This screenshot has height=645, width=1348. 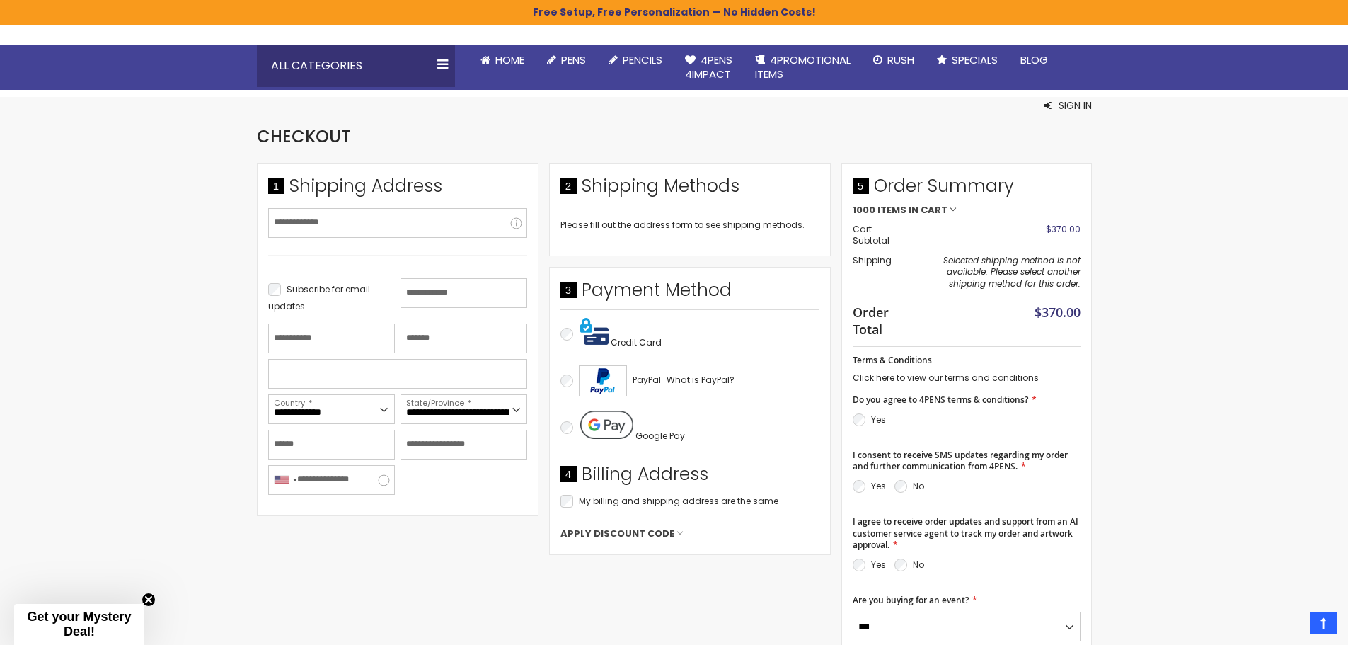 I want to click on span: Items in Cart, so click(x=912, y=210).